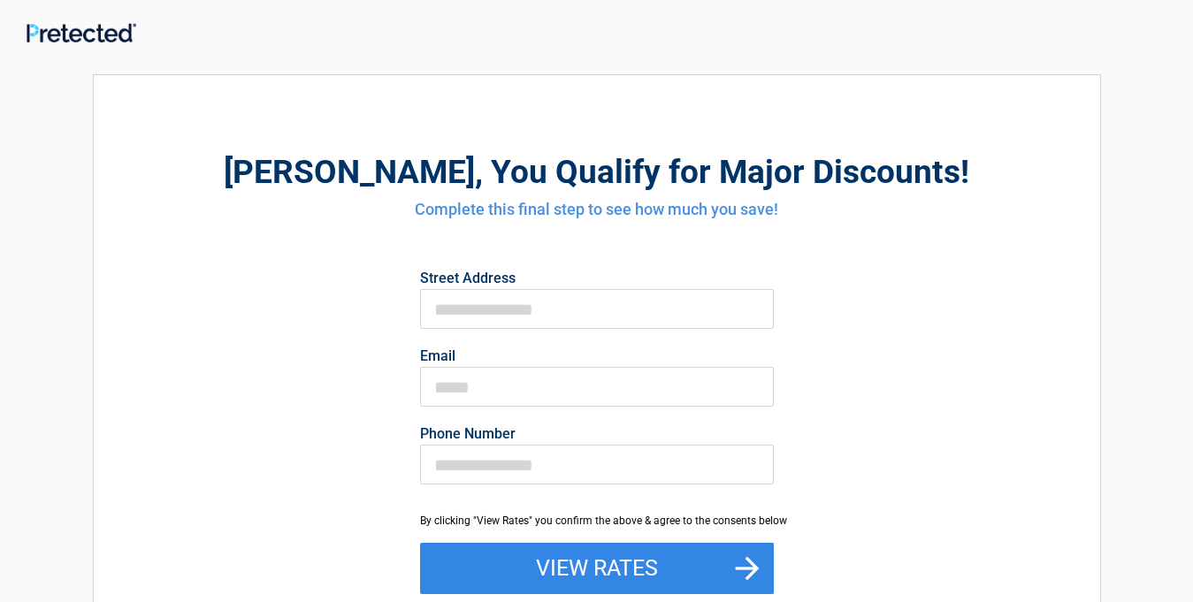 Image resolution: width=1193 pixels, height=602 pixels. What do you see at coordinates (81, 33) in the screenshot?
I see `img: Main Logo` at bounding box center [81, 33].